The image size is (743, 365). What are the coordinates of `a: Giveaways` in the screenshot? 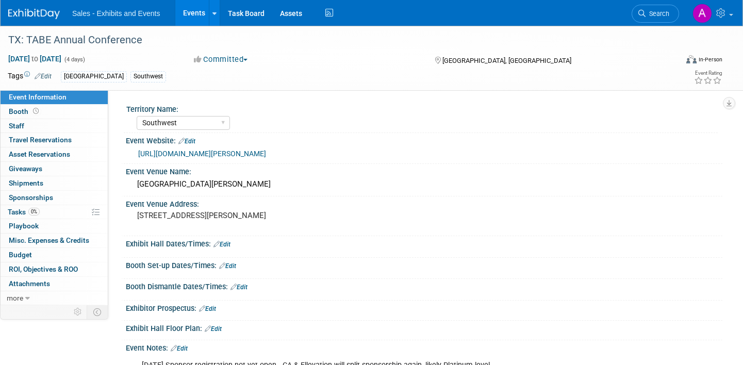 It's located at (54, 169).